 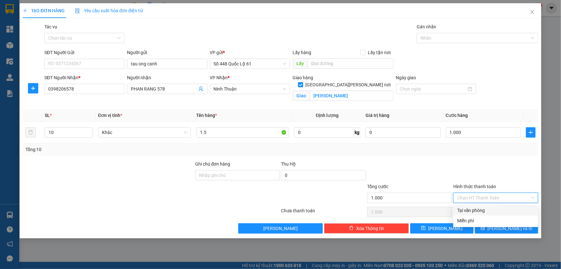 I want to click on span: Yêu cầu xuất hóa đơn điện tử, so click(x=109, y=11).